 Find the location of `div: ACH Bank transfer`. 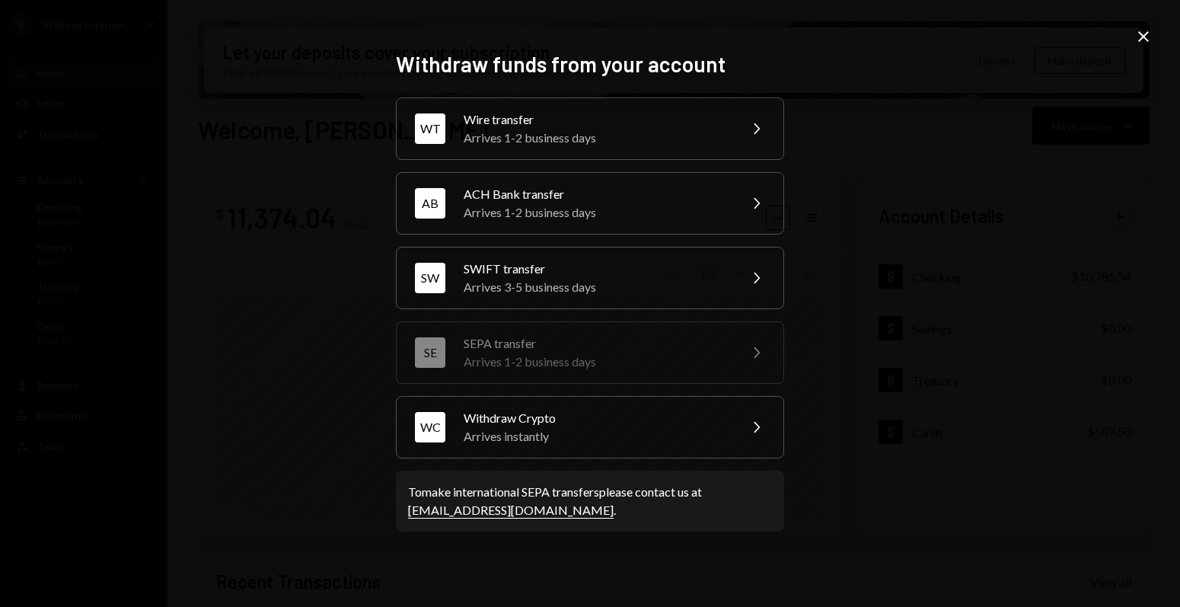

div: ACH Bank transfer is located at coordinates (596, 194).